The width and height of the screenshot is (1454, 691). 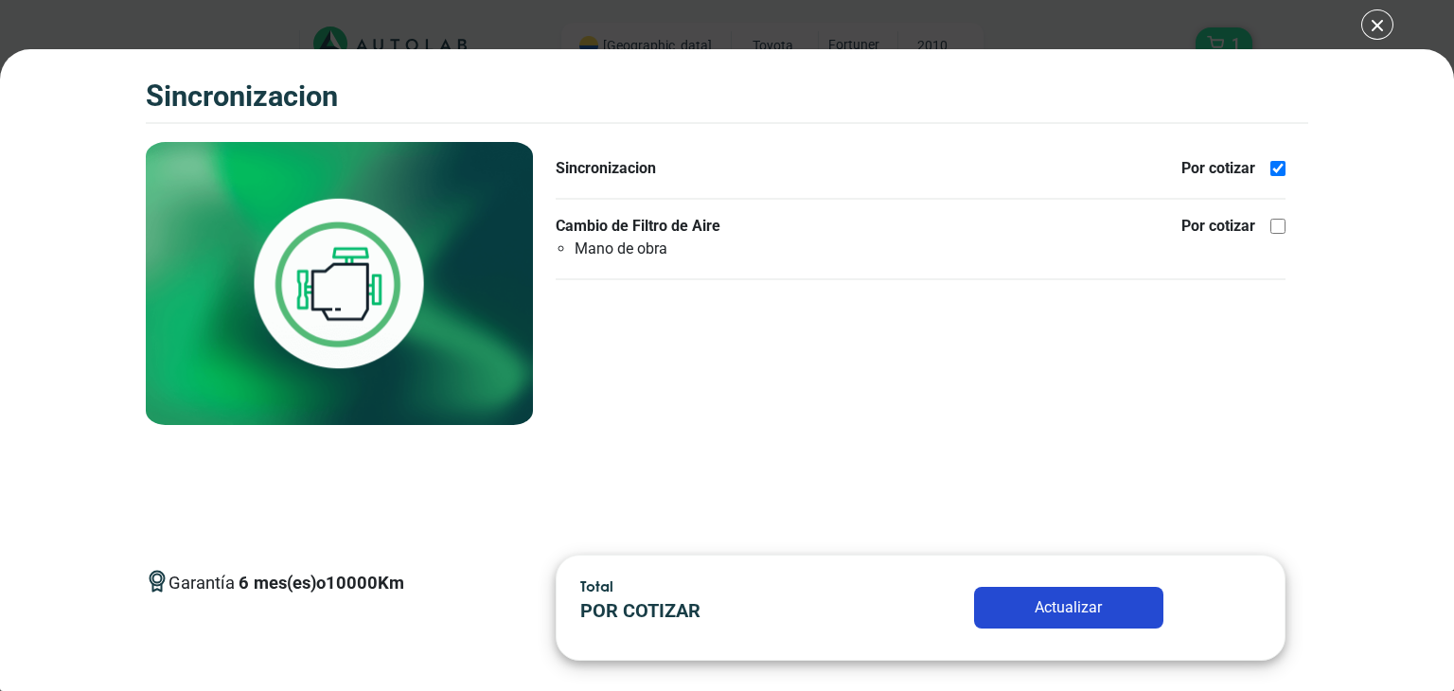 What do you see at coordinates (596, 586) in the screenshot?
I see `span: Total` at bounding box center [596, 586].